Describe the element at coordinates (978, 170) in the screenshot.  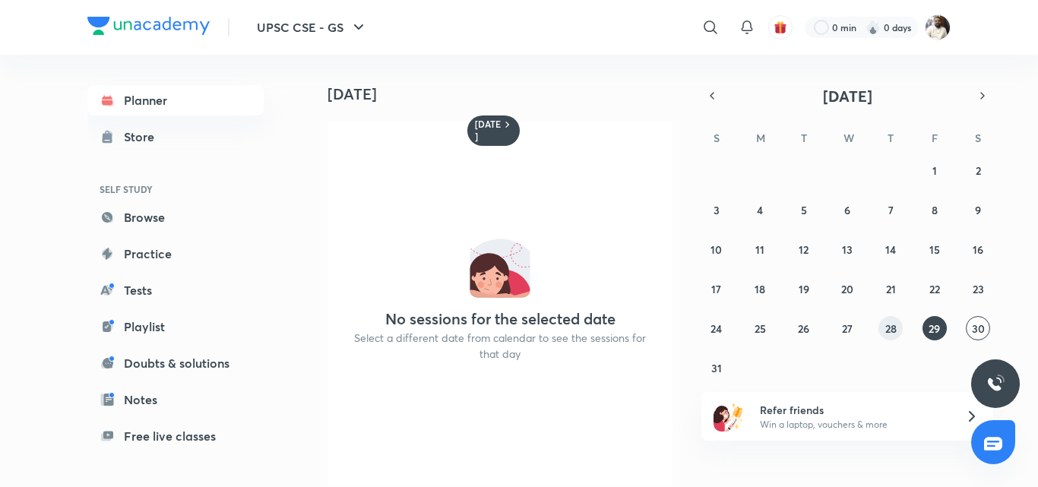
I see `button: August 2, 2025` at that location.